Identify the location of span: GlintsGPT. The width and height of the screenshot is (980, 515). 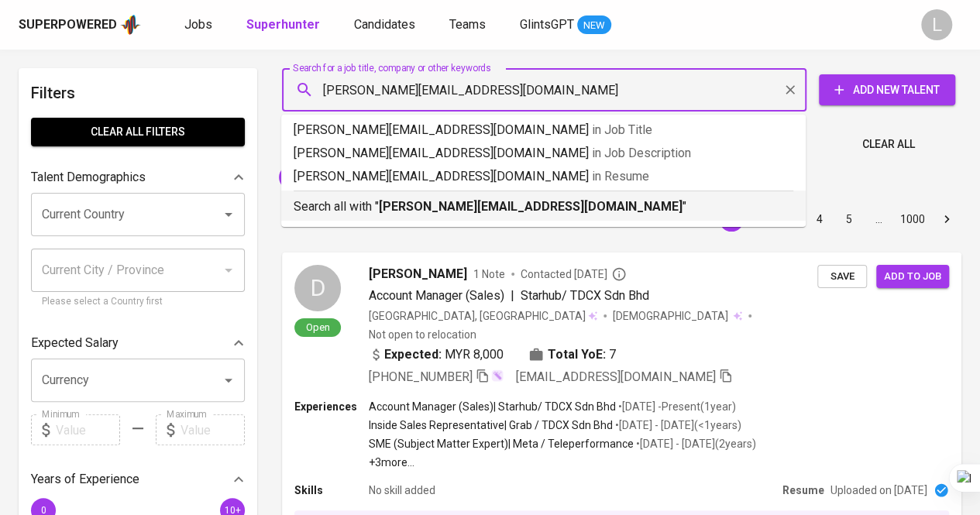
(547, 24).